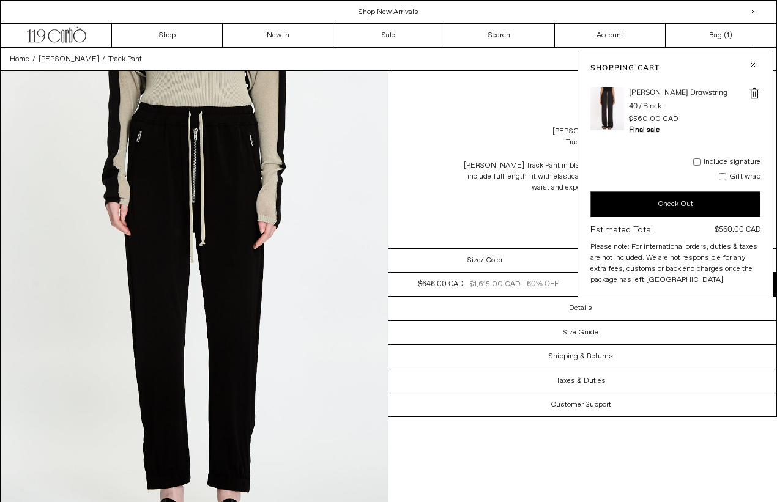 Image resolution: width=777 pixels, height=502 pixels. What do you see at coordinates (580, 405) in the screenshot?
I see `h3: Customer Support` at bounding box center [580, 405].